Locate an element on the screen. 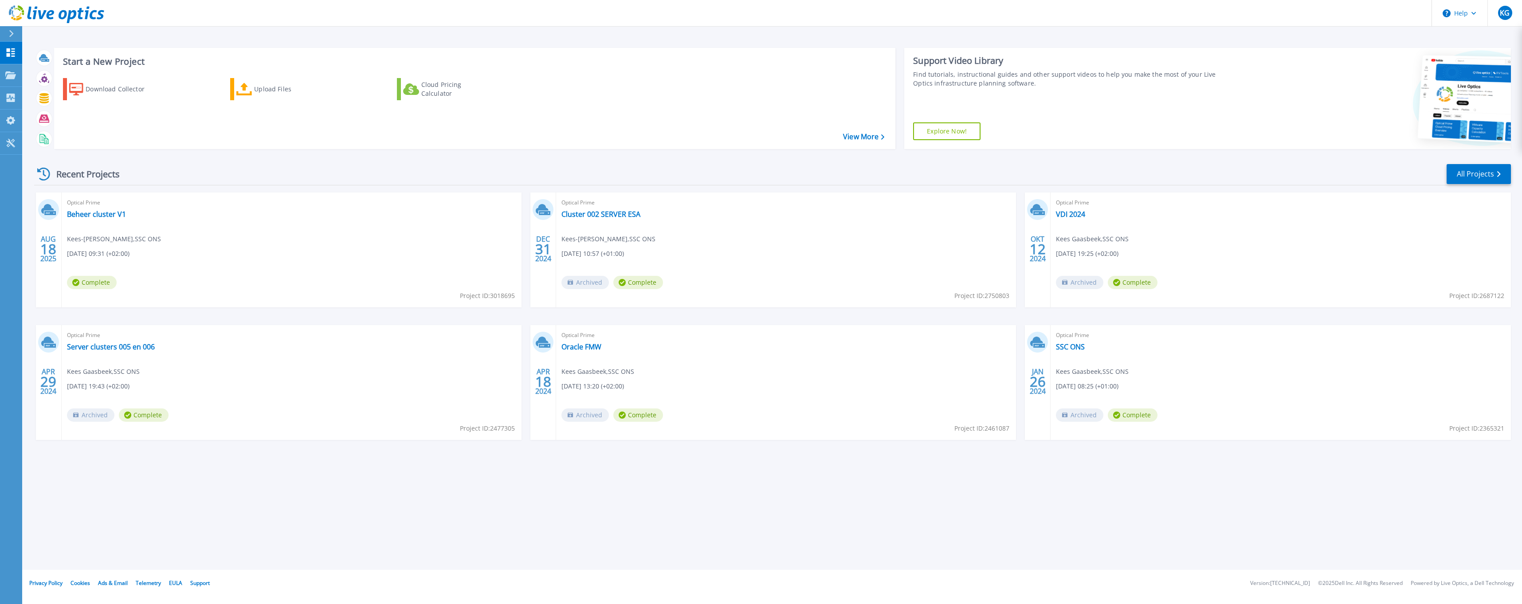 Image resolution: width=1522 pixels, height=604 pixels. a: Telemetry is located at coordinates (148, 583).